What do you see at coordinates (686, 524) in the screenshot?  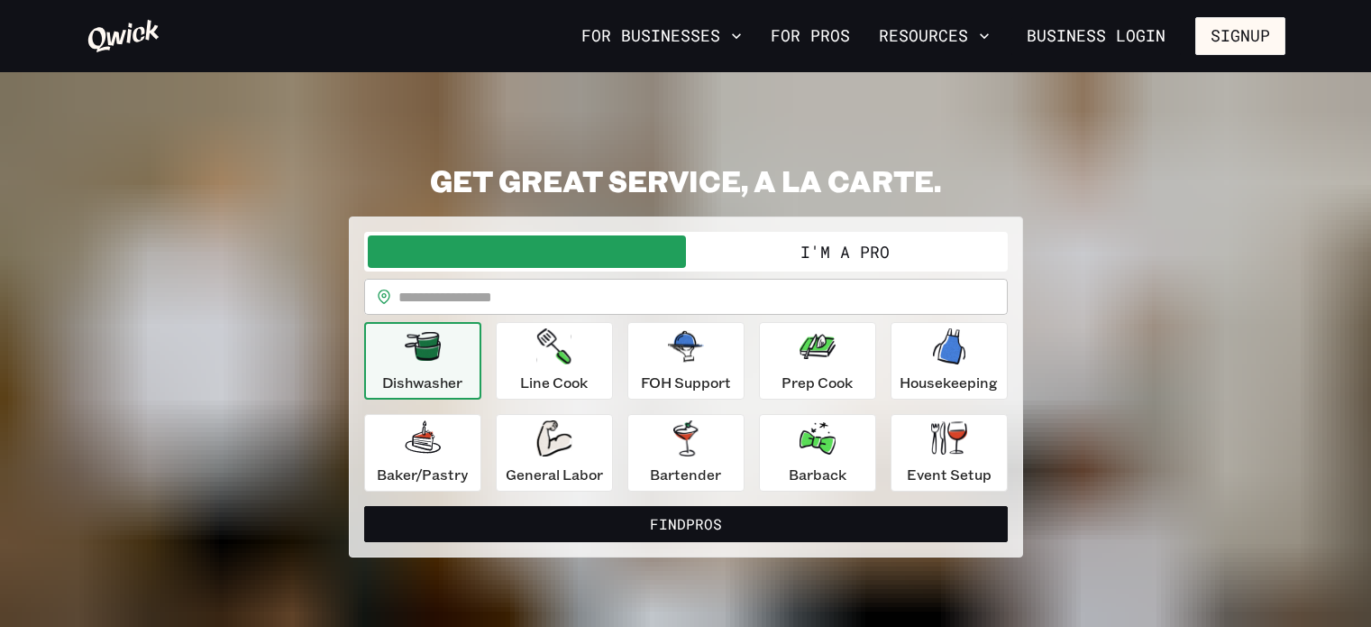 I see `button: FindPros` at bounding box center [686, 524].